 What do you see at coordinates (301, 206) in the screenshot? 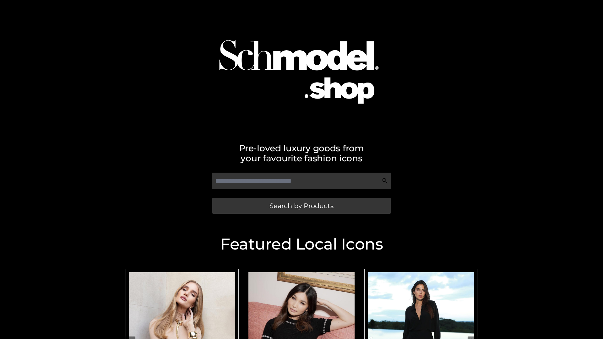
I see `a: Search by Products` at bounding box center [301, 206].